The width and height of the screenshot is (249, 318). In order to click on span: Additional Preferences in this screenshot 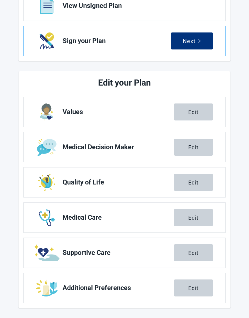, I will do `click(118, 288)`.